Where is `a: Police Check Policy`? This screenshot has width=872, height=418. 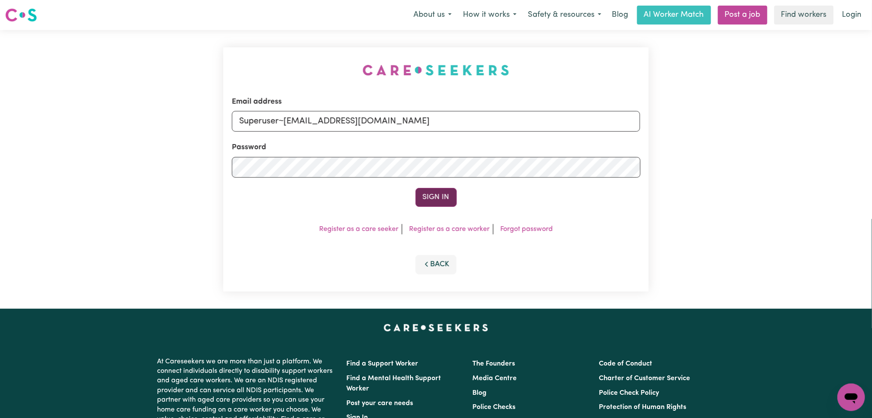 a: Police Check Policy is located at coordinates (629, 393).